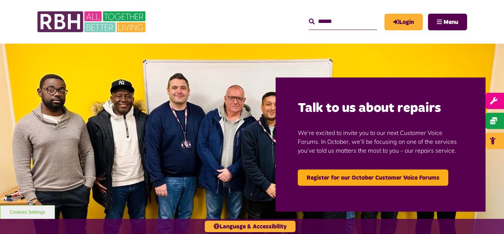  What do you see at coordinates (447, 22) in the screenshot?
I see `button: Navigation` at bounding box center [447, 22].